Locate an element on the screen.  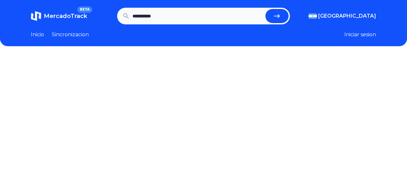
a: Inicio is located at coordinates (37, 35).